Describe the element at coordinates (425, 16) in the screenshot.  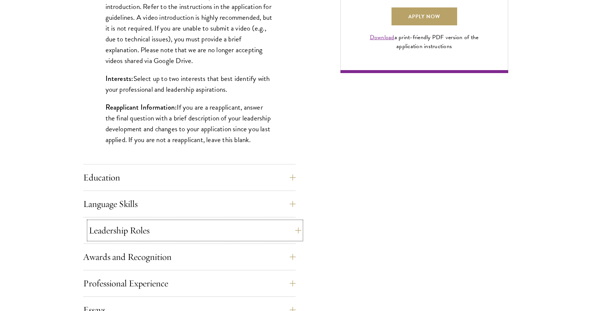
I see `a: Apply Now` at that location.